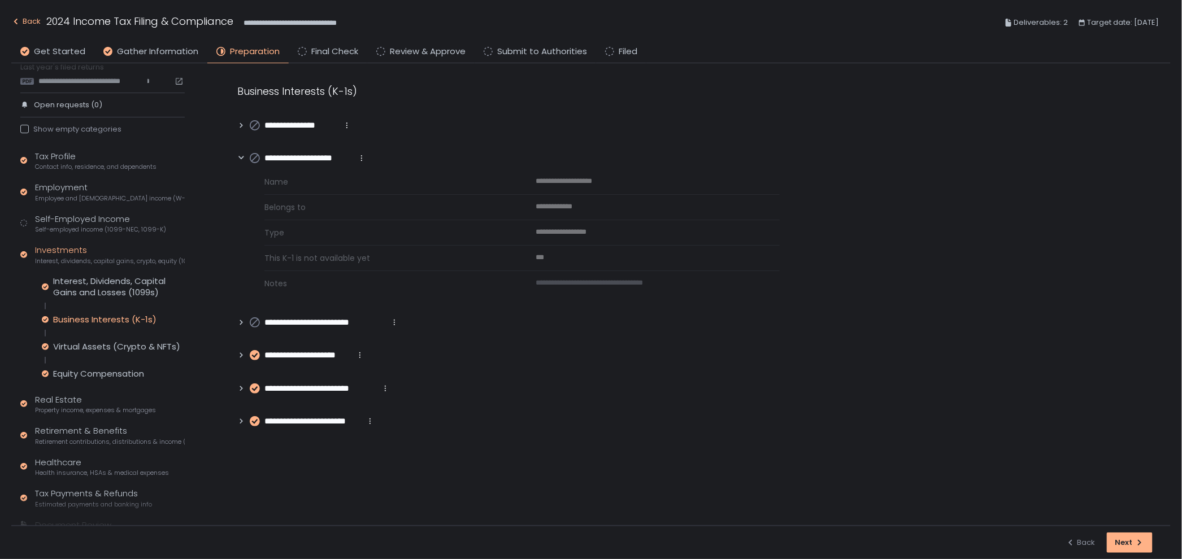 The image size is (1182, 559). Describe the element at coordinates (93, 498) in the screenshot. I see `div: Tax Payments & Refunds` at that location.